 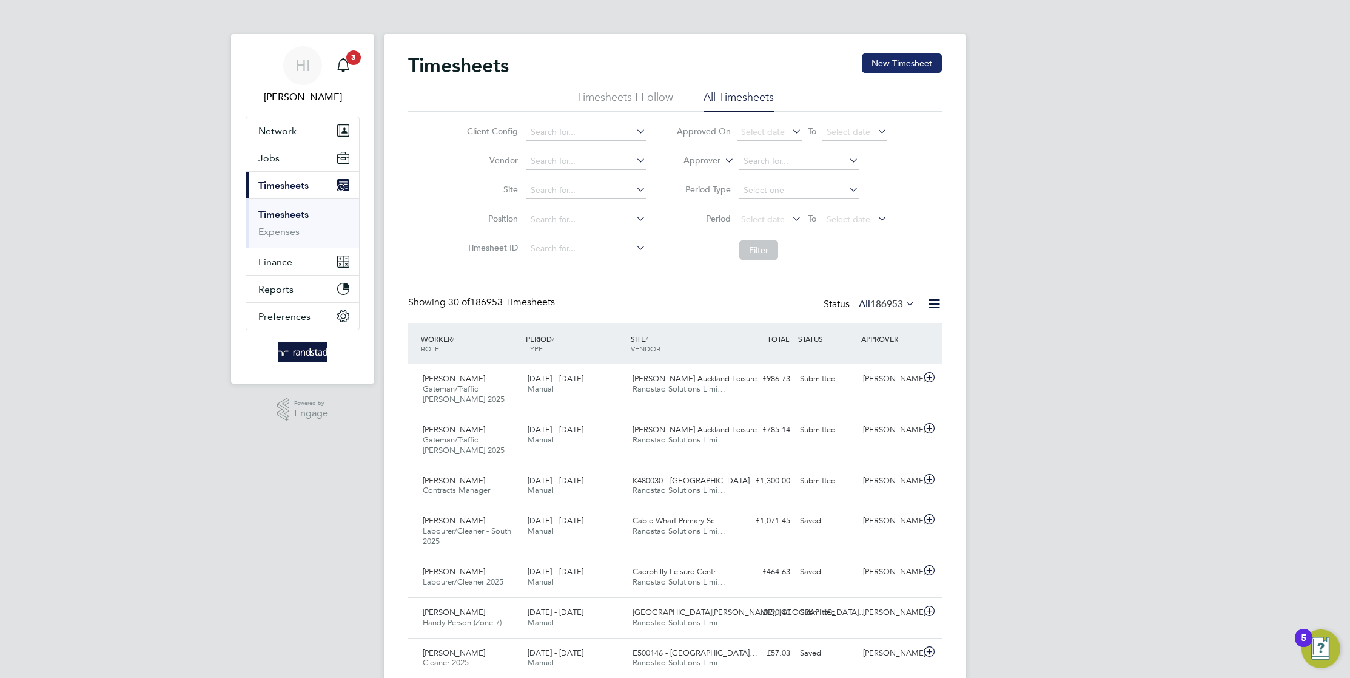 What do you see at coordinates (739, 101) in the screenshot?
I see `li: All Timesheets` at bounding box center [739, 101].